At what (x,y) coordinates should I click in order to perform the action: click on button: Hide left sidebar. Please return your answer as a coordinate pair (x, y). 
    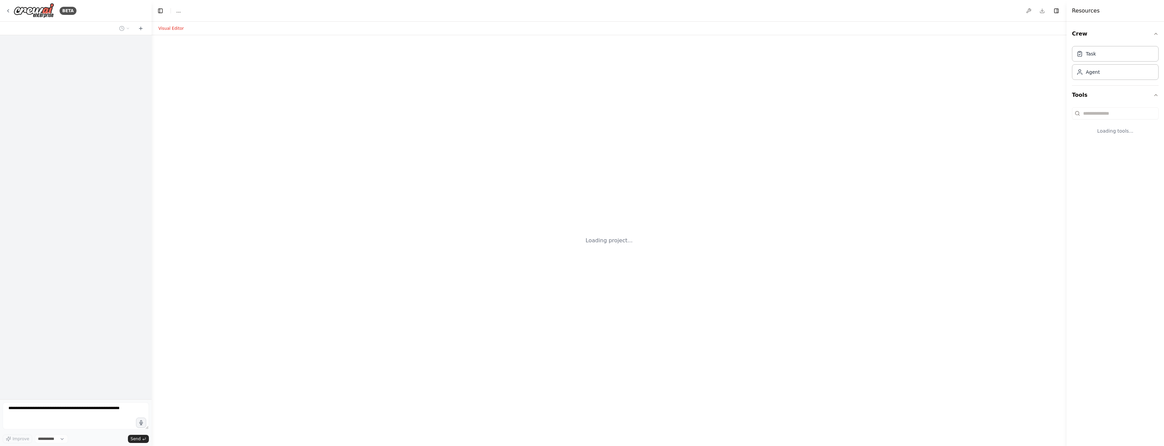
    Looking at the image, I should click on (160, 11).